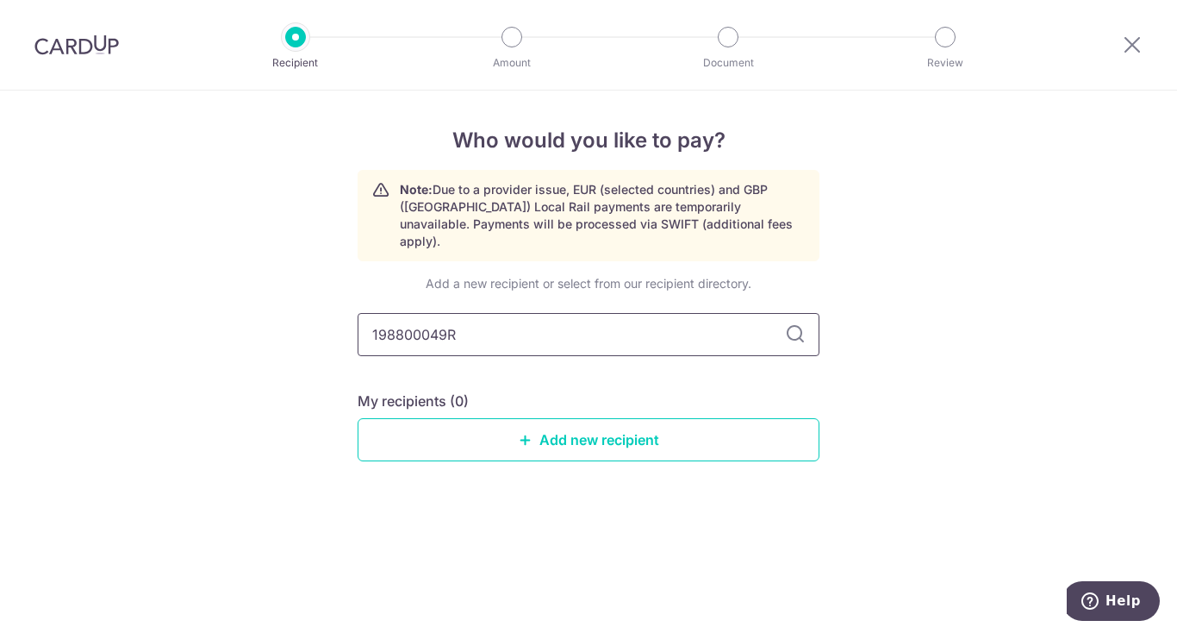  What do you see at coordinates (589, 284) in the screenshot?
I see `div: Add a new recipient or select from our recipient directory.` at bounding box center [589, 284].